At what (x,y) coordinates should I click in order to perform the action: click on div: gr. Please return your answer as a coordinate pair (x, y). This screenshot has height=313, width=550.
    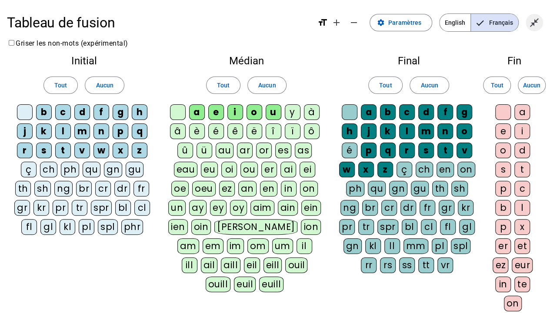
    Looking at the image, I should click on (22, 208).